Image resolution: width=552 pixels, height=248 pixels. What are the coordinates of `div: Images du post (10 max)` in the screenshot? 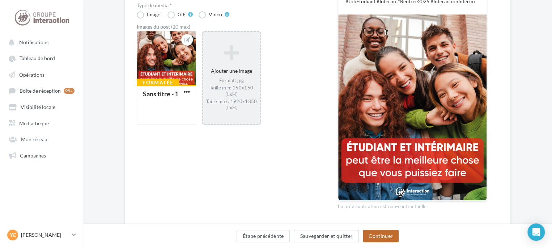 It's located at (232, 27).